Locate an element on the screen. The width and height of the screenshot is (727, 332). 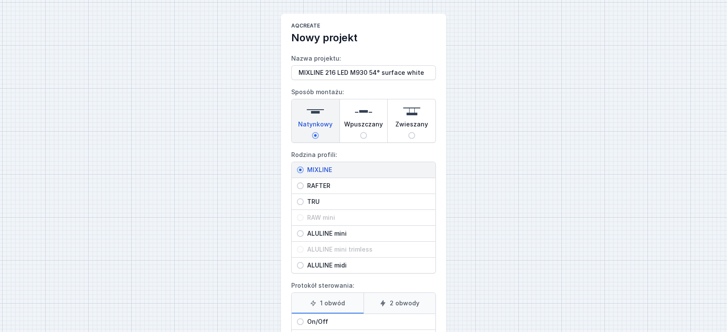
span: RAFTER is located at coordinates (367, 186).